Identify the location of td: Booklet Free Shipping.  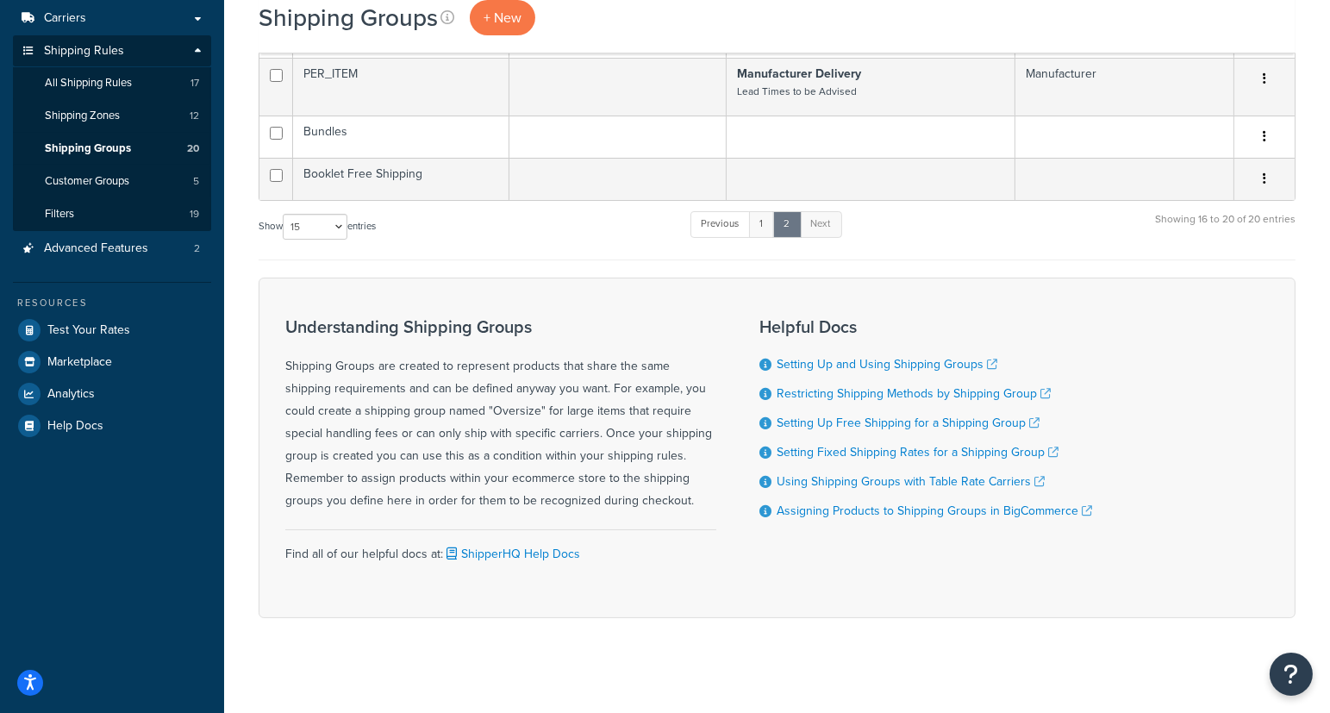
(401, 178).